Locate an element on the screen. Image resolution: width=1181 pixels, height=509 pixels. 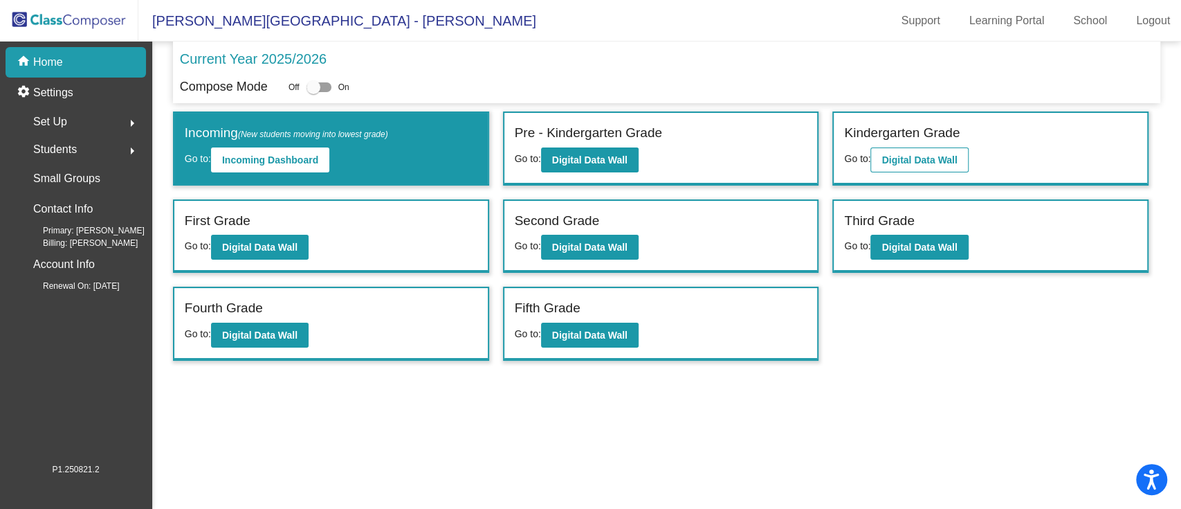
p: Contact Info is located at coordinates (63, 209).